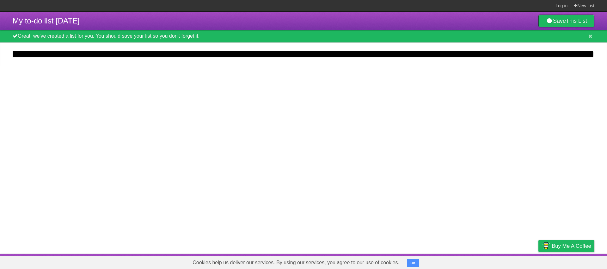 Image resolution: width=607 pixels, height=269 pixels. I want to click on span: Cookies help us deliver our services. By using our services, you agree to our use of cookies., so click(296, 262).